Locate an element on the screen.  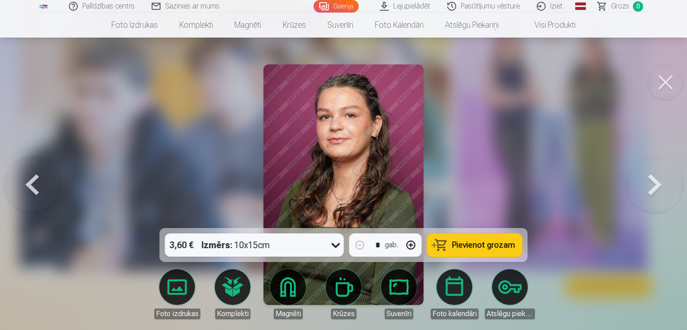
span: 0 is located at coordinates (638, 6).